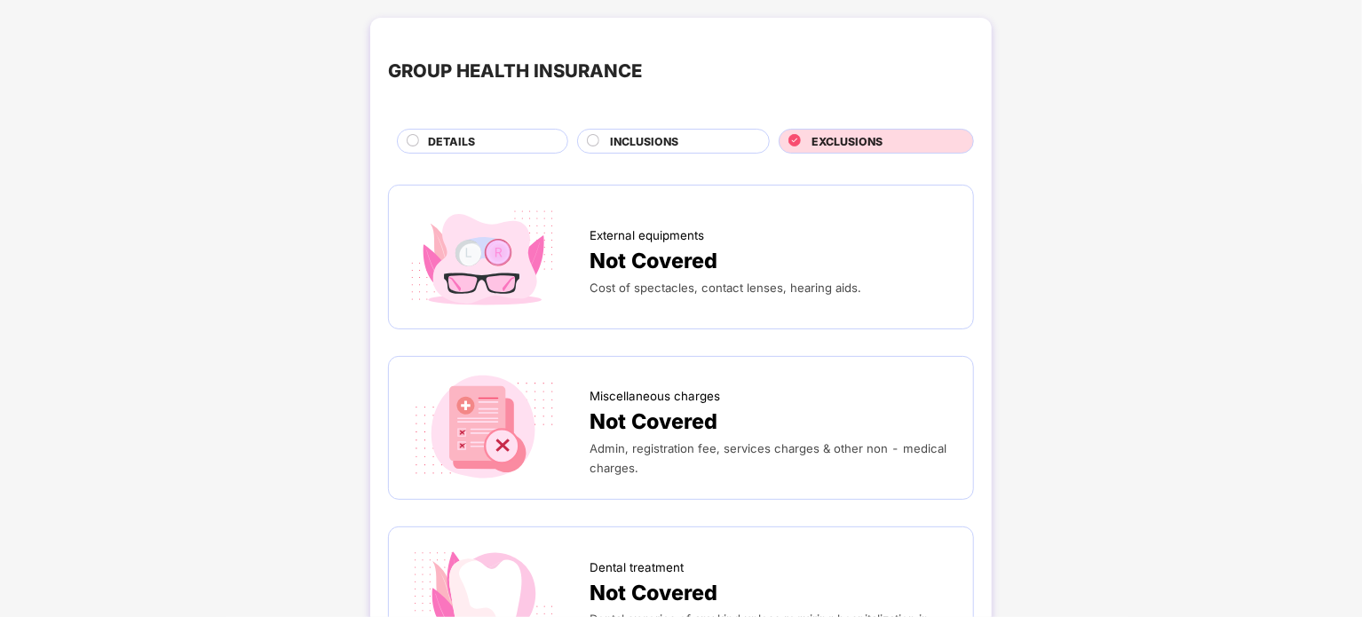 This screenshot has height=617, width=1362. Describe the element at coordinates (725, 288) in the screenshot. I see `span: Cost of spectacles, contact lenses, hearing aids.` at that location.